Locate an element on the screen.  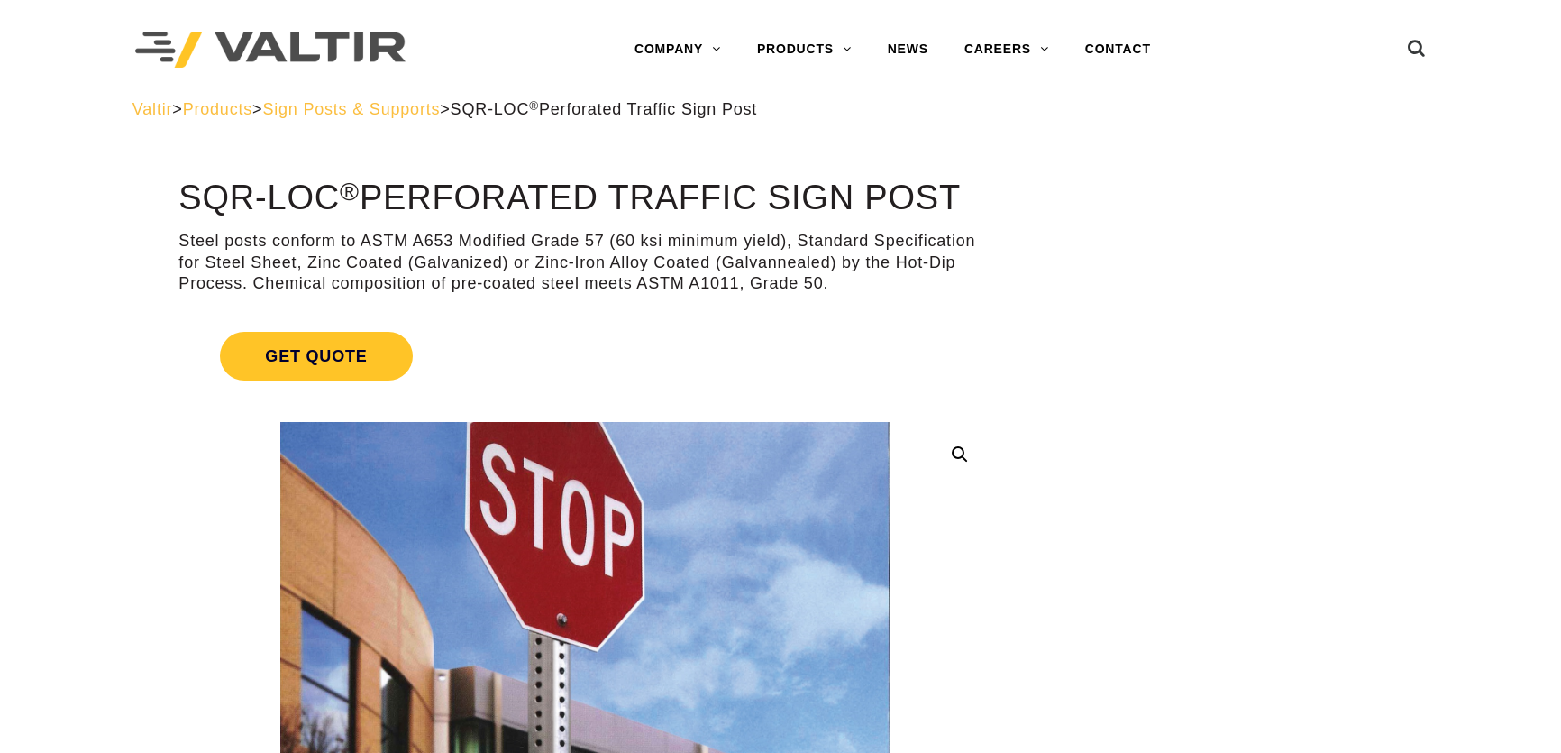
a: CONTACT is located at coordinates (1118, 50).